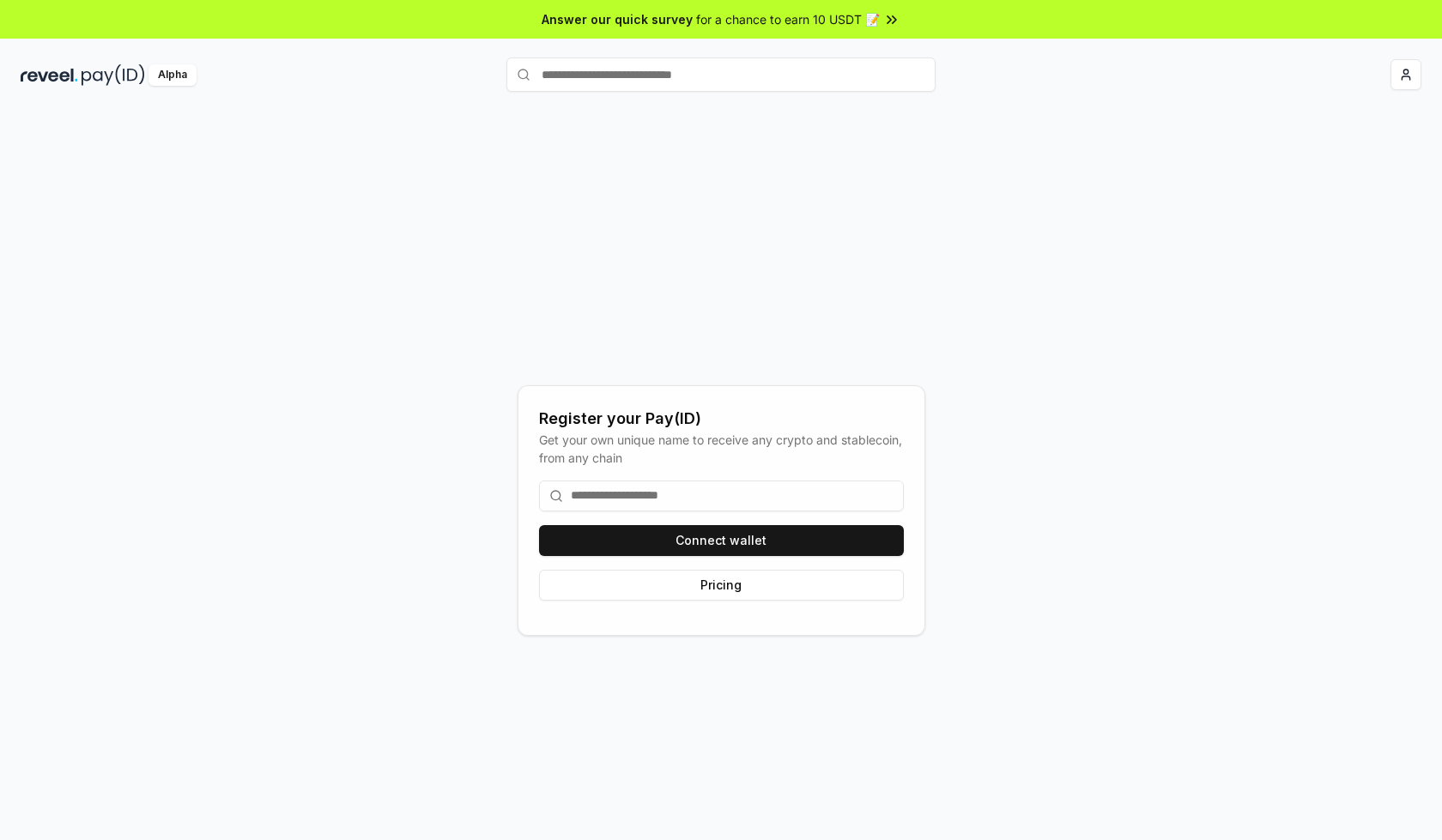 This screenshot has width=1442, height=840. I want to click on span: Answer our quick survey, so click(617, 19).